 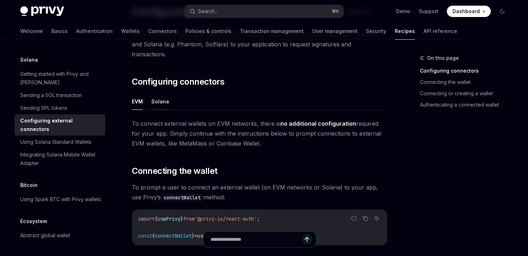 I want to click on a: Security, so click(x=376, y=31).